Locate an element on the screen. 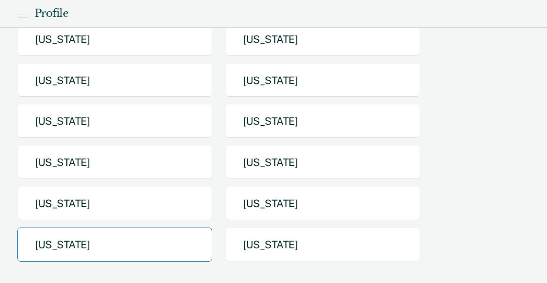  div: Profile is located at coordinates (52, 13).